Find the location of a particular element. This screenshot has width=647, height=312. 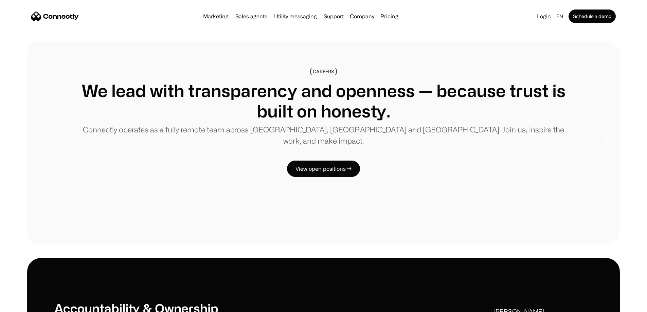

a: Utility messaging is located at coordinates (295, 16).